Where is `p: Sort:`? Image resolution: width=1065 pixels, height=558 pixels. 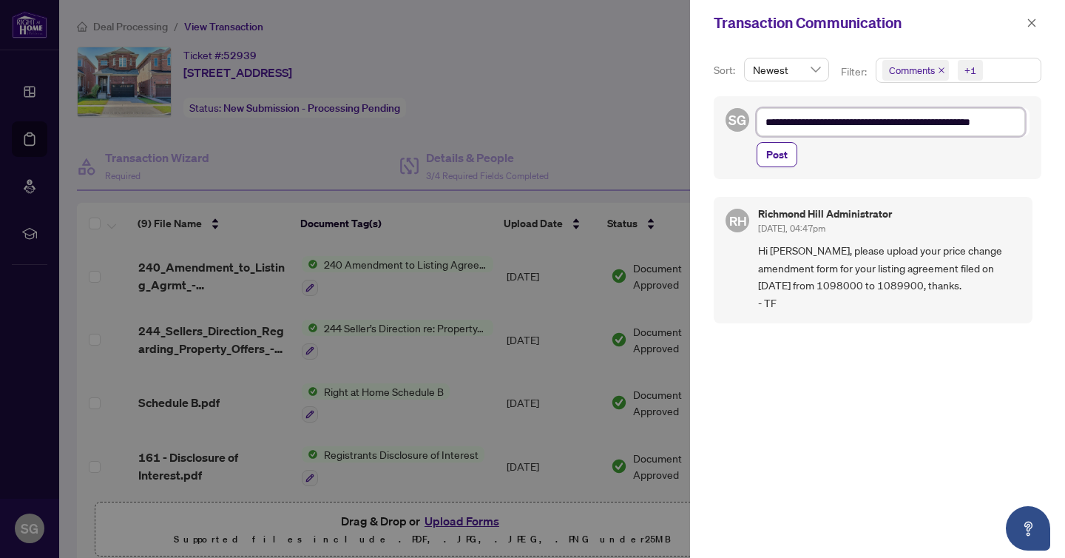 p: Sort: is located at coordinates (725, 70).